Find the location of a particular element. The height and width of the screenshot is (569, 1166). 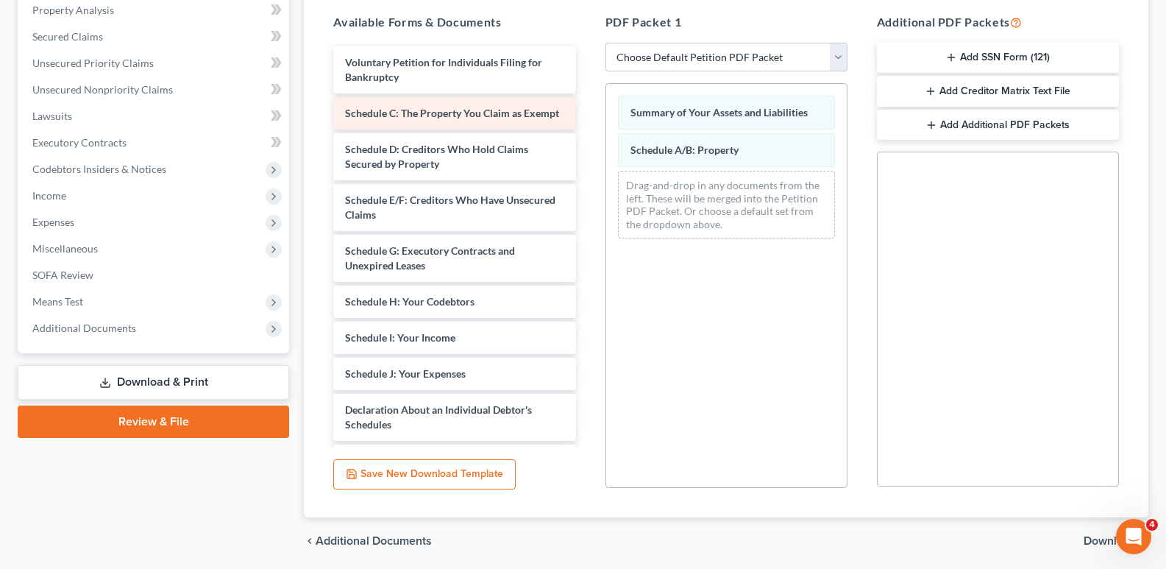

span: Schedule J: Your Expenses is located at coordinates (405, 373).